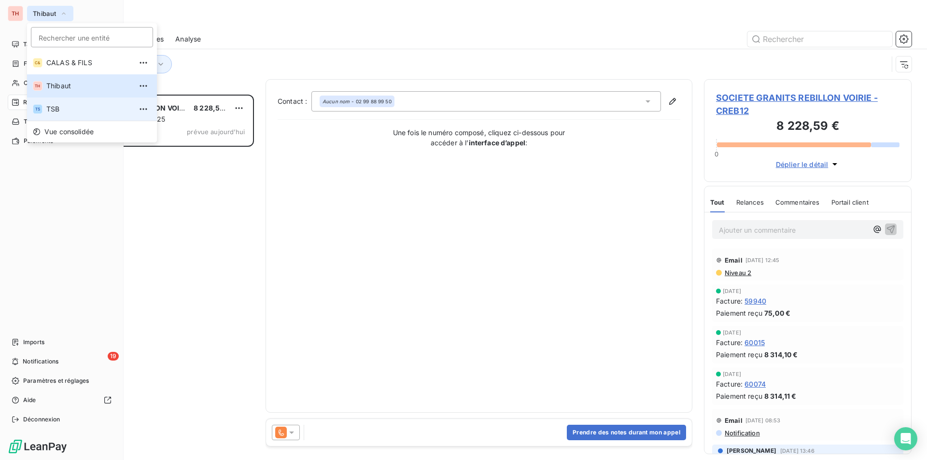 This screenshot has width=927, height=460. What do you see at coordinates (38, 447) in the screenshot?
I see `img: Logo LeanPay` at bounding box center [38, 447].